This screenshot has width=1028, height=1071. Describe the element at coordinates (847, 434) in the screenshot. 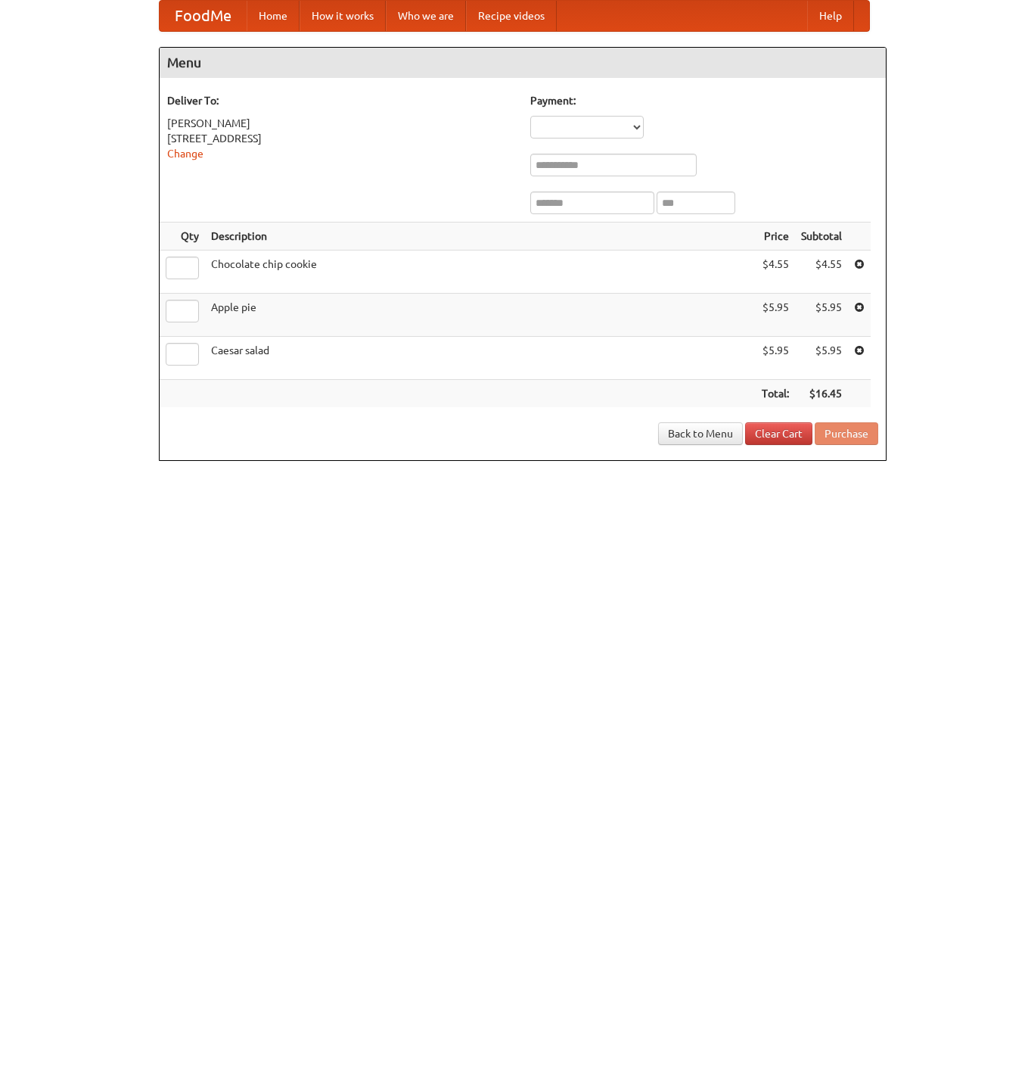

I see `button: Purchase` at that location.